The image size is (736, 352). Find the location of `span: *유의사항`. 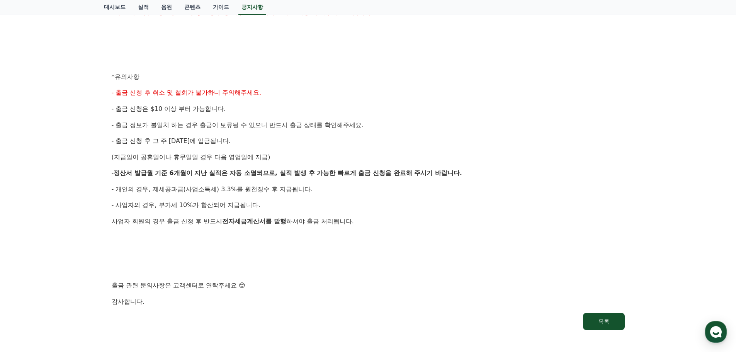

span: *유의사항 is located at coordinates (126, 77).